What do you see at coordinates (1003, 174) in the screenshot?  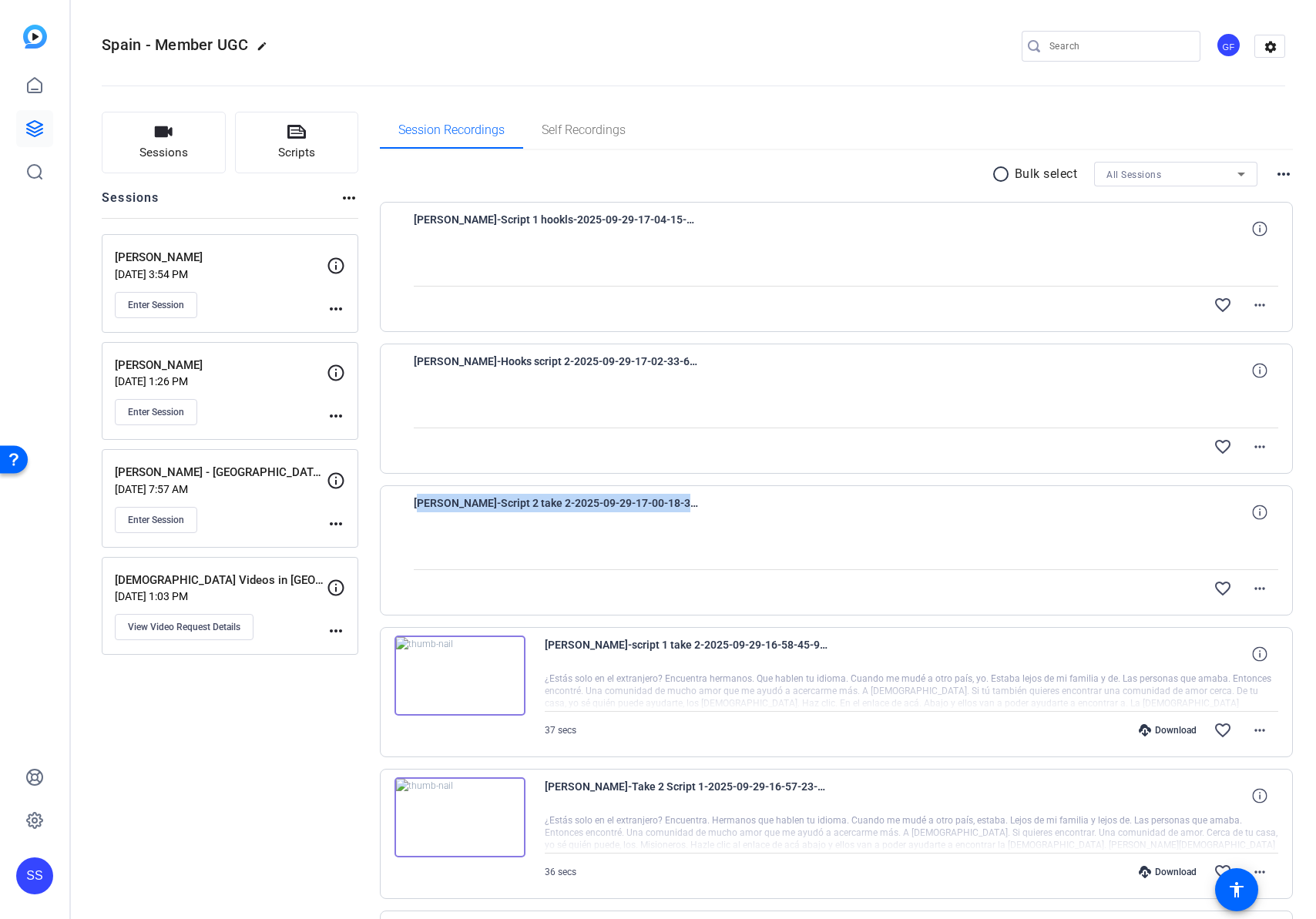 I see `mat-icon: radio_button_unchecked` at bounding box center [1003, 174].